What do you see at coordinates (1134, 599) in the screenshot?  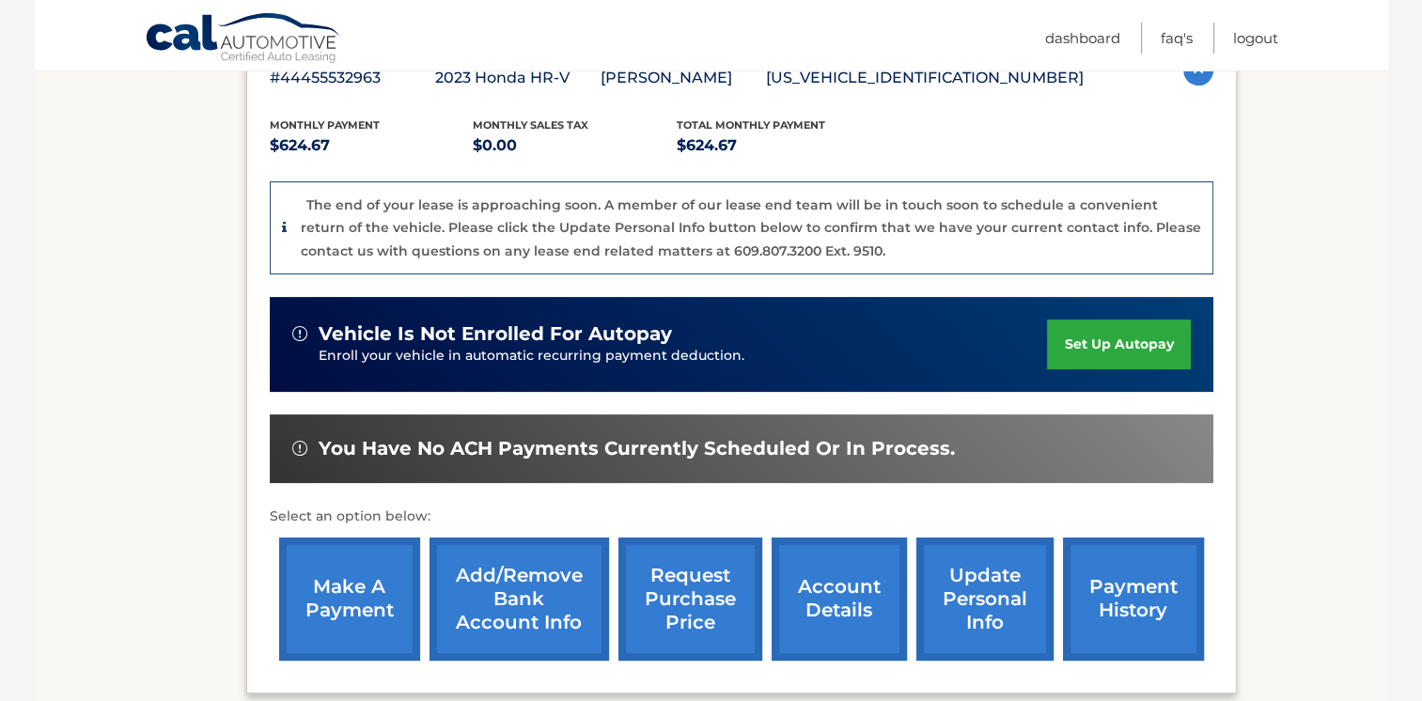 I see `a: payment history` at bounding box center [1134, 599].